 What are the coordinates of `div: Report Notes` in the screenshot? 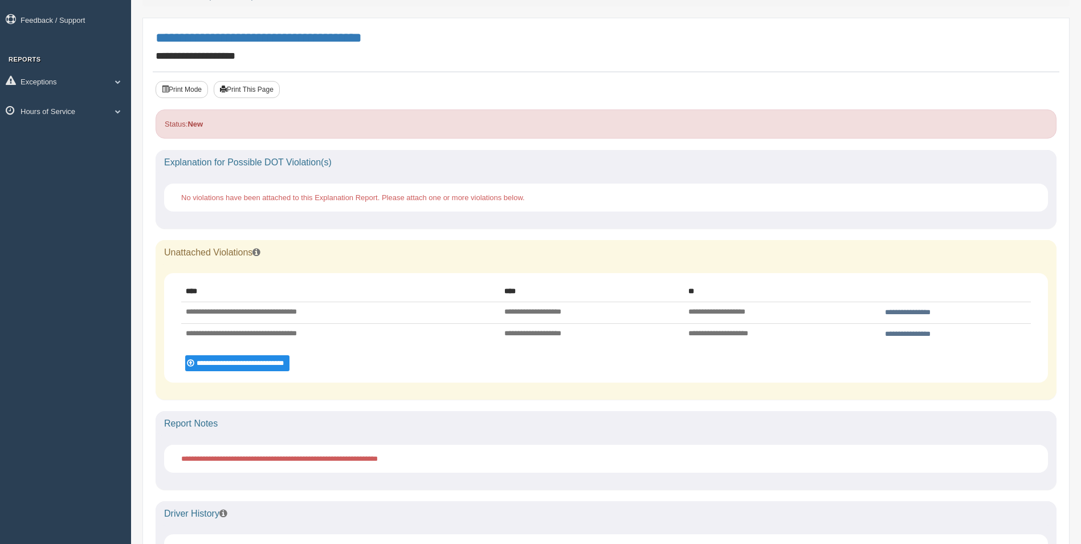 It's located at (606, 423).